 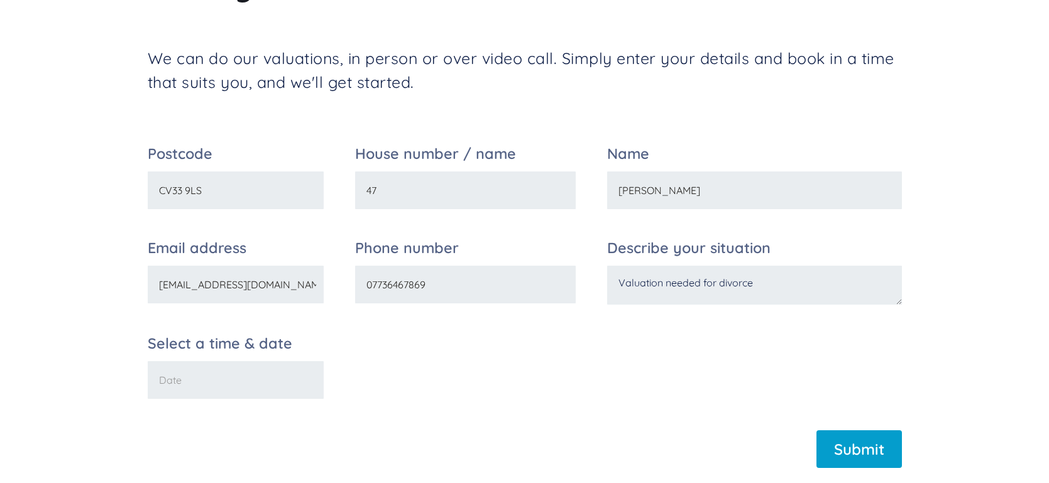 What do you see at coordinates (525, 70) in the screenshot?
I see `p: We can do our valuations, in person or over video call. Simply enter your details and book in a t...` at bounding box center [525, 70].